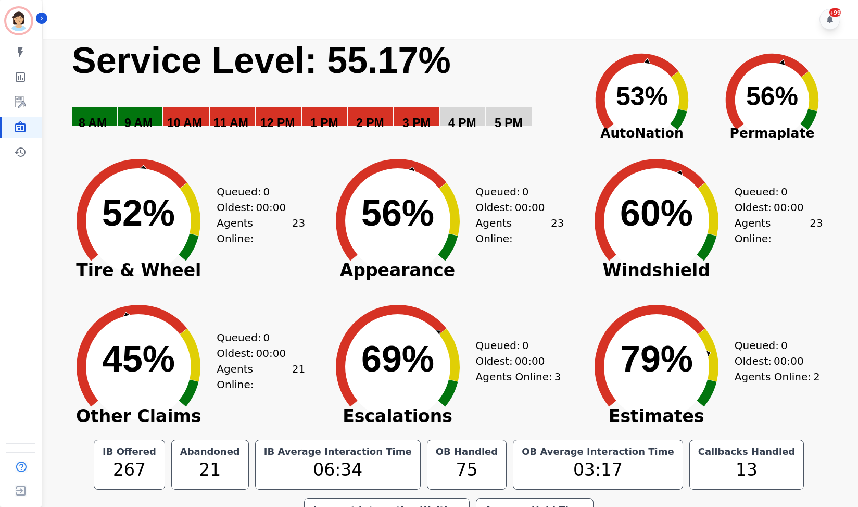 The width and height of the screenshot is (858, 507). What do you see at coordinates (747, 470) in the screenshot?
I see `div: 13` at bounding box center [747, 470].